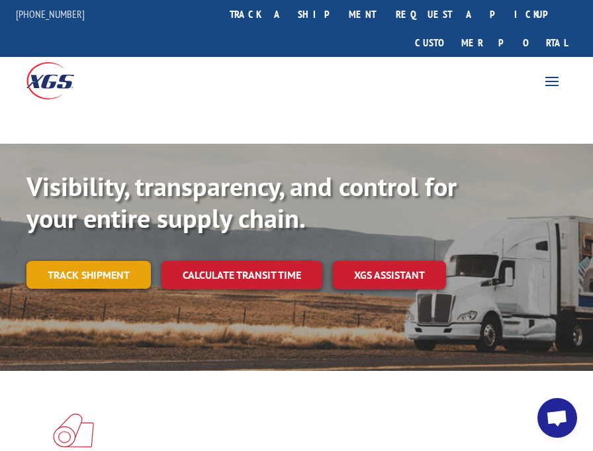  What do you see at coordinates (242, 275) in the screenshot?
I see `a: Calculate transit time` at bounding box center [242, 275].